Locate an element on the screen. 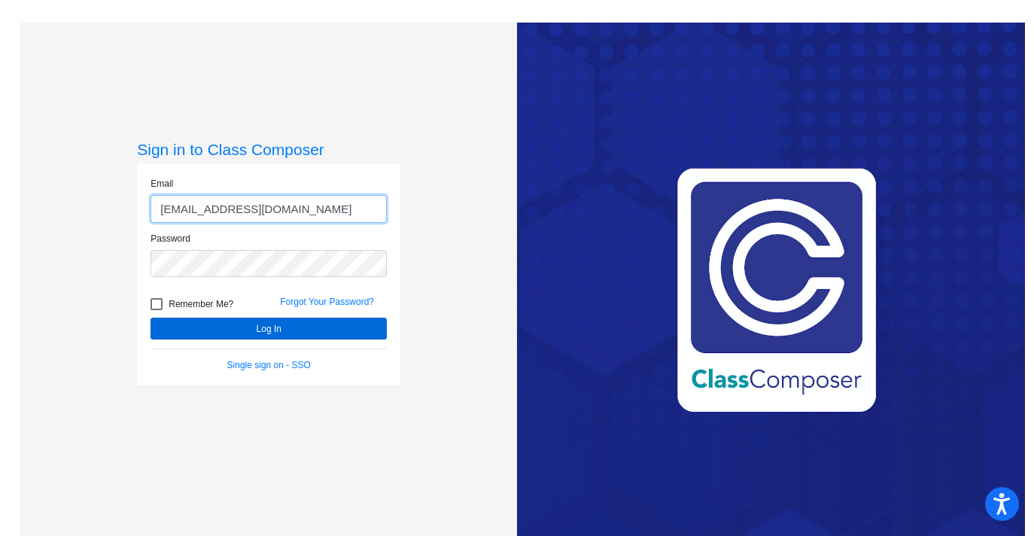 The image size is (1034, 536). span: Remember Me? is located at coordinates (201, 304).